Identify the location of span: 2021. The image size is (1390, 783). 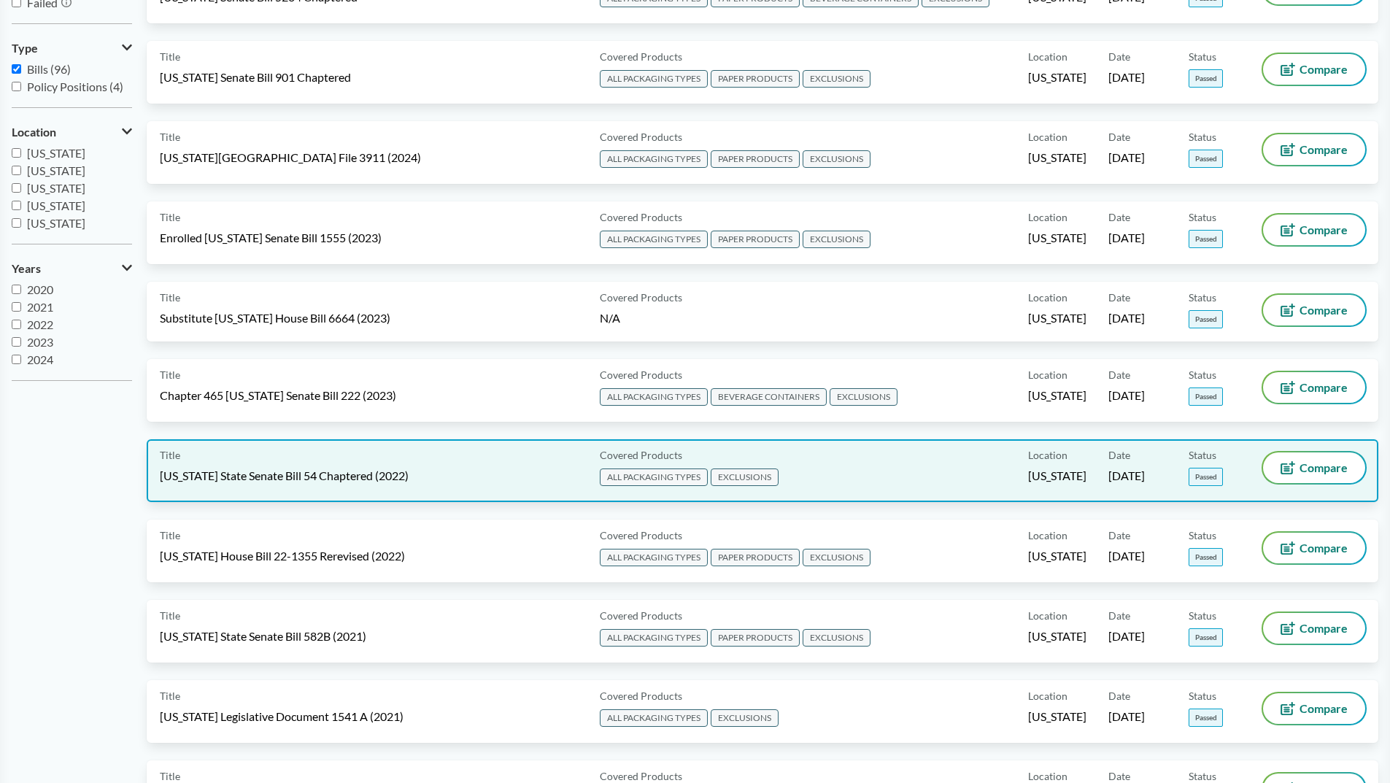
(40, 306).